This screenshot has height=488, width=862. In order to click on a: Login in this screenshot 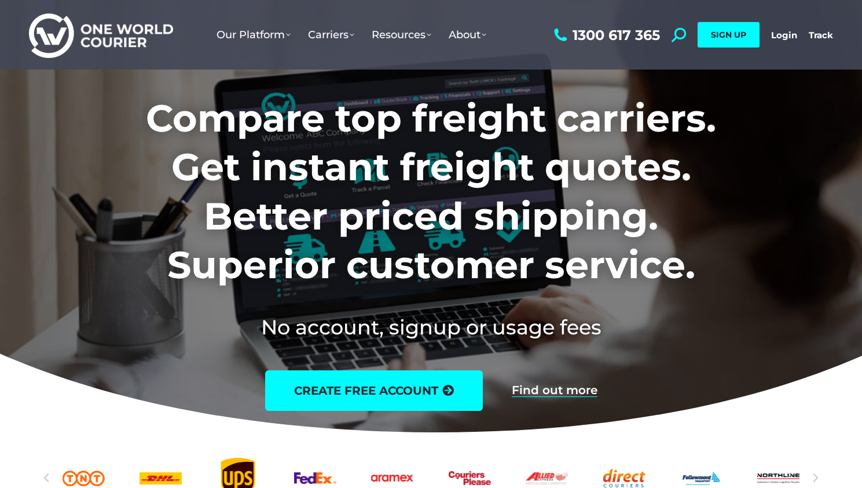, I will do `click(784, 35)`.